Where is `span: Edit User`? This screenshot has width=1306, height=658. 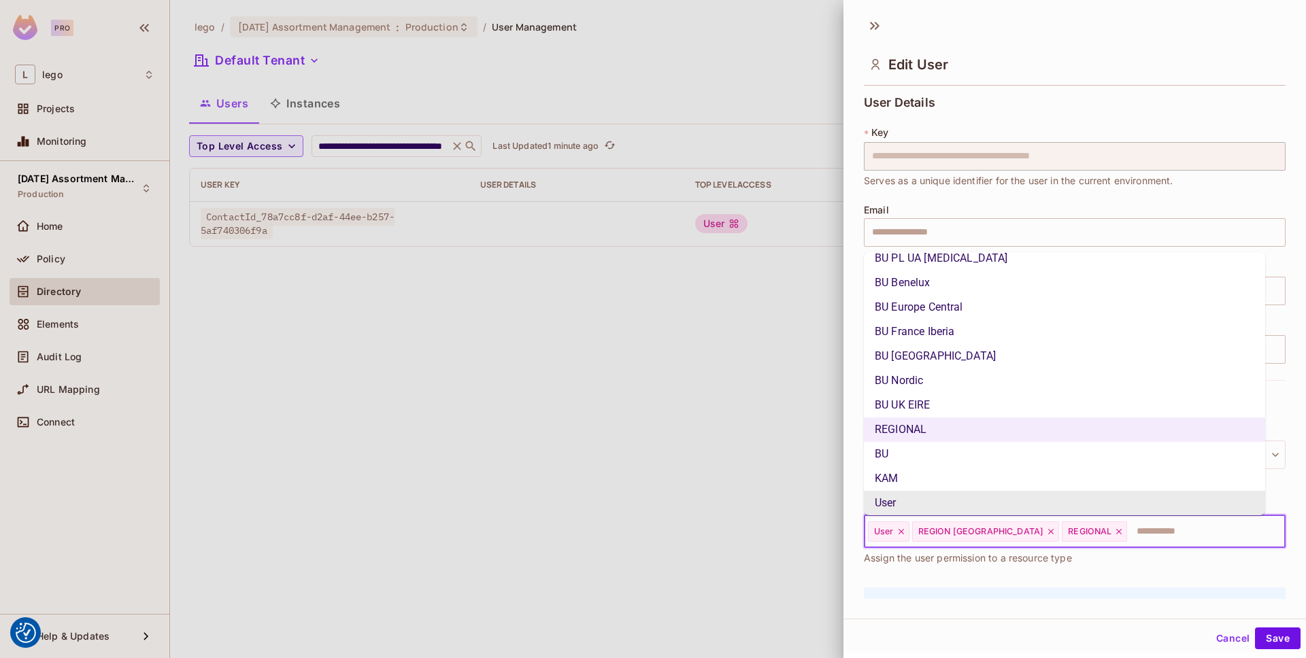
span: Edit User is located at coordinates (918, 65).